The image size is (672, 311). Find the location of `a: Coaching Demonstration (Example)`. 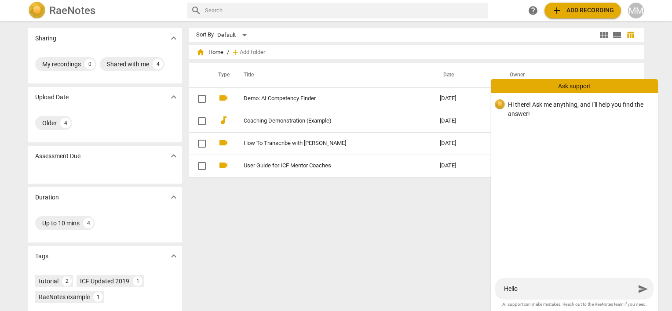

a: Coaching Demonstration (Example) is located at coordinates (326, 121).